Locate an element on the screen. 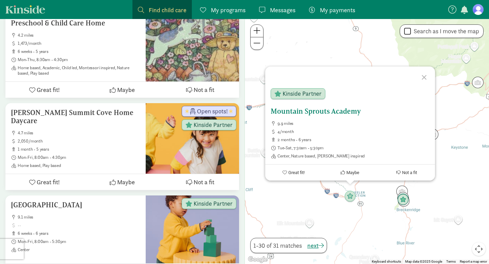  img: Google is located at coordinates (258, 260).